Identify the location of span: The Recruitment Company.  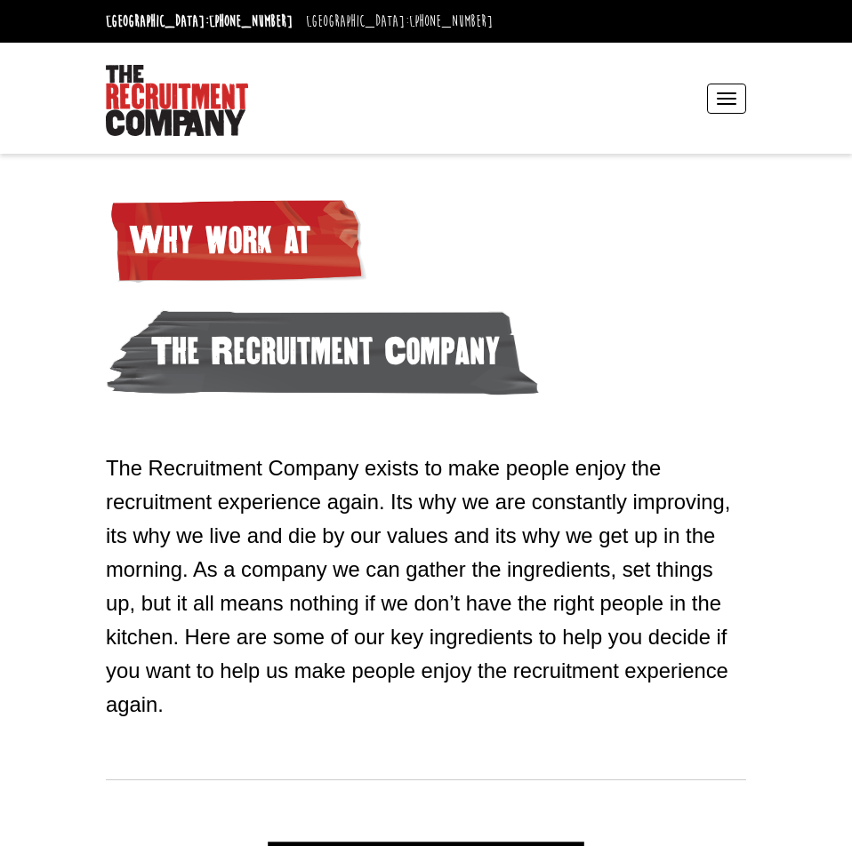
(323, 351).